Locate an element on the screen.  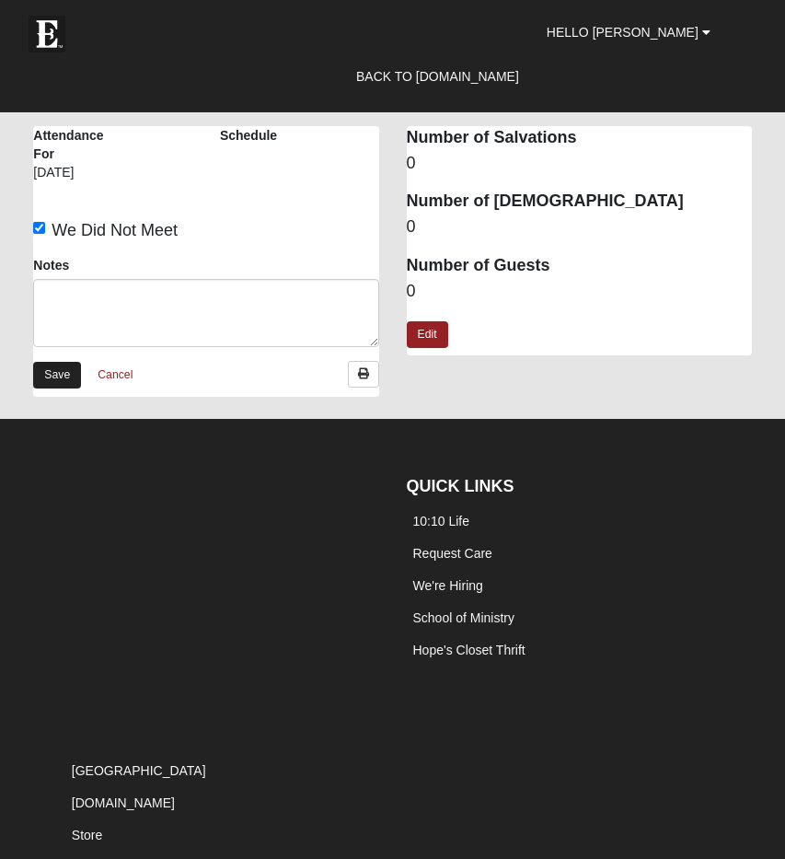
span: HTML Size: 103 KB is located at coordinates (339, 845).